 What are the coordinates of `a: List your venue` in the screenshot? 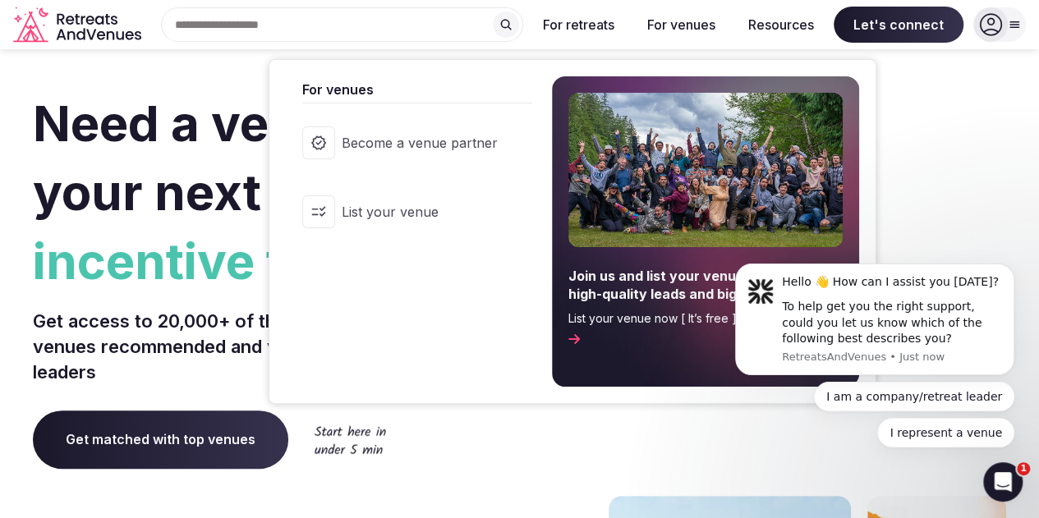 It's located at (409, 212).